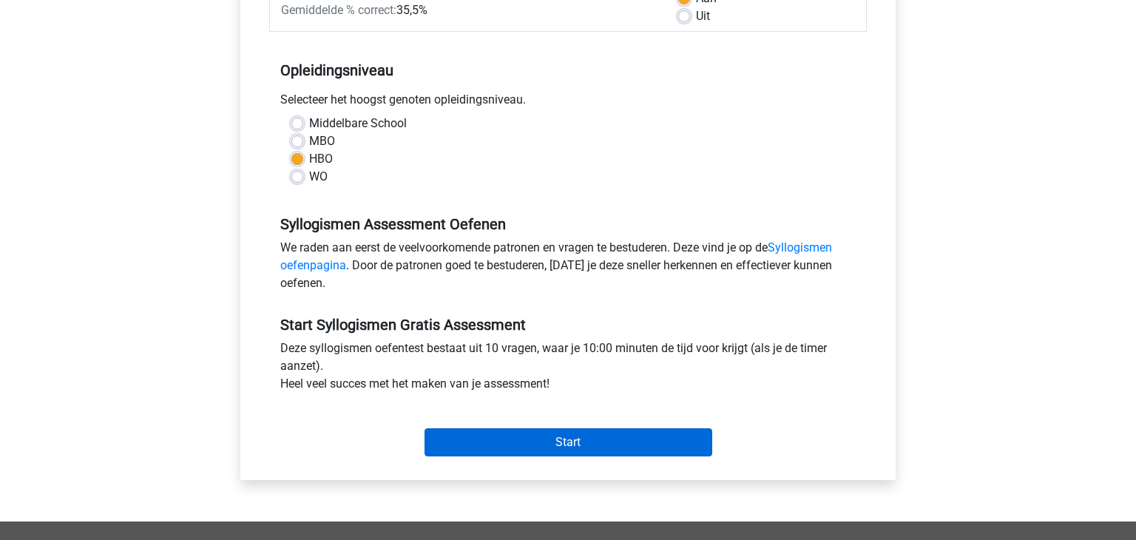  I want to click on input: Start, so click(568, 442).